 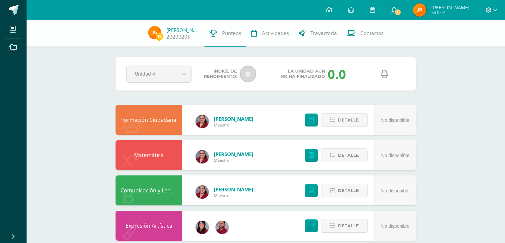 I want to click on span: Unidad 4, so click(x=151, y=73).